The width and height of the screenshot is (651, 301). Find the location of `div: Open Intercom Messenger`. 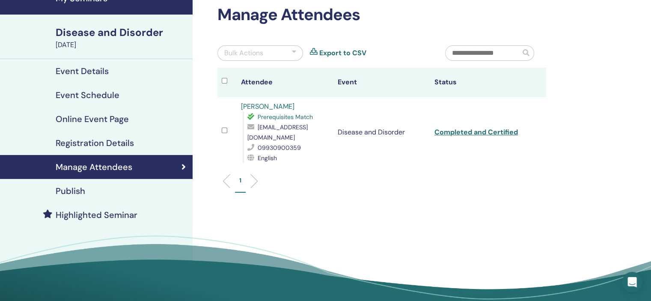

div: Open Intercom Messenger is located at coordinates (632, 282).